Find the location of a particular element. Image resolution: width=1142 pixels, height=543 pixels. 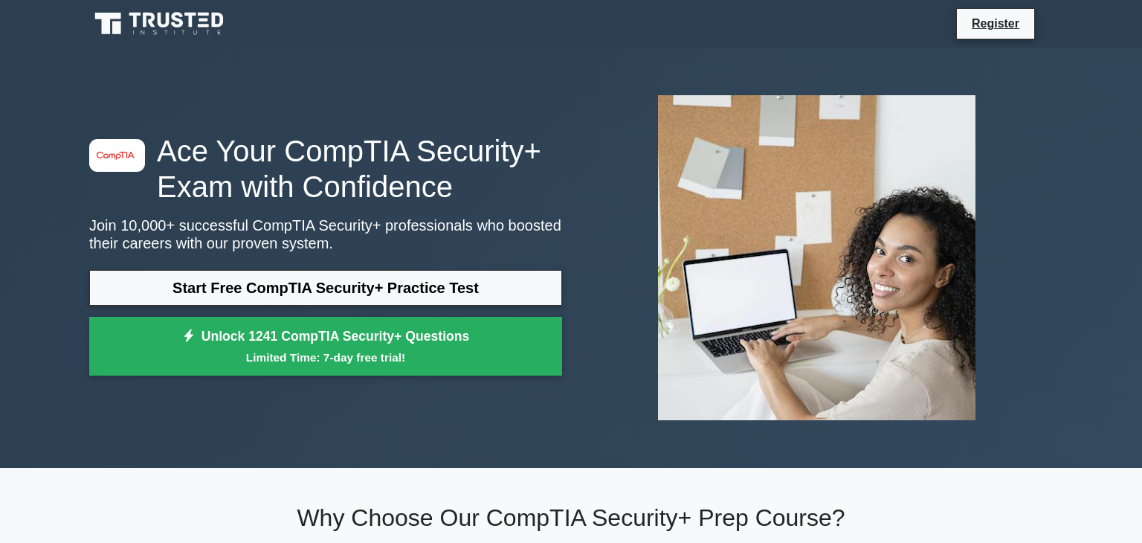

small: Limited Time: 7-day free trial! is located at coordinates (326, 357).